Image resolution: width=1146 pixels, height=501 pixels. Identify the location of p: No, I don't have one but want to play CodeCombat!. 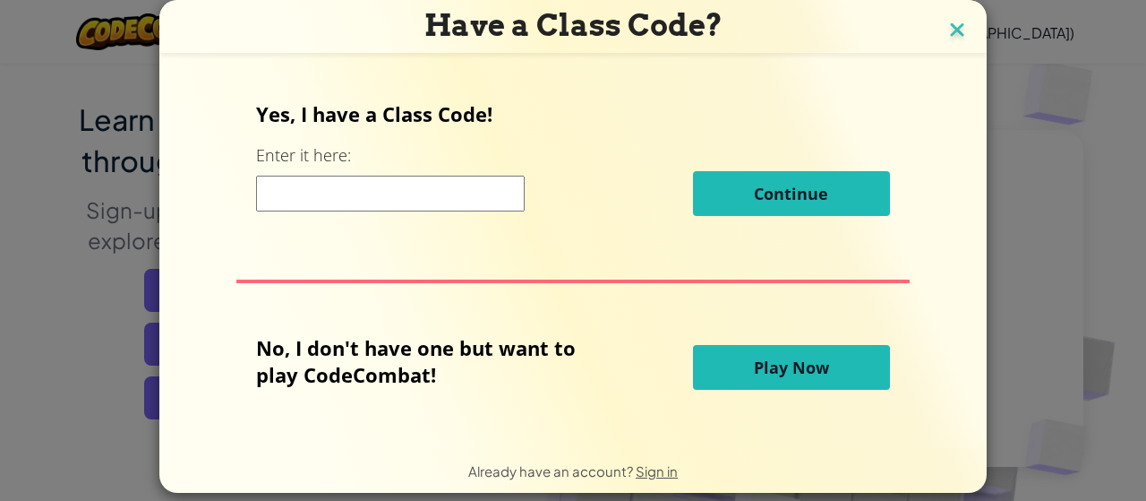
(429, 361).